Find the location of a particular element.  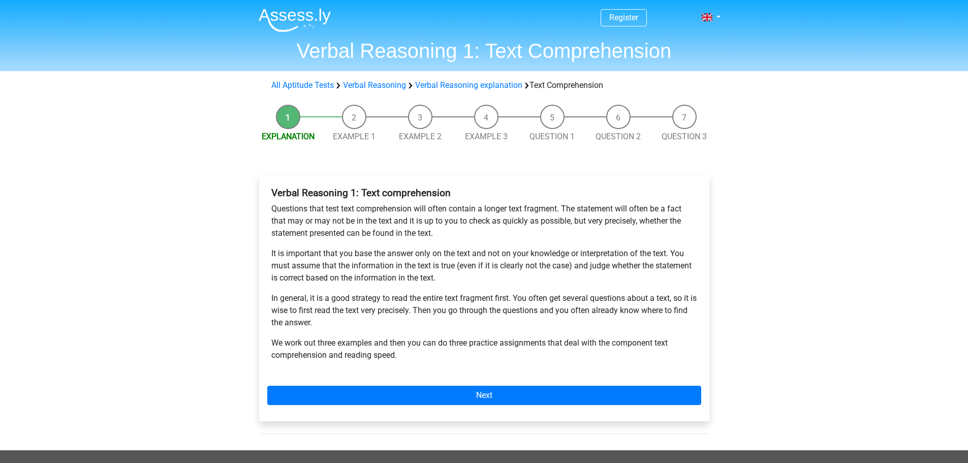

a: Verbal Reasoning explanation is located at coordinates (468, 85).